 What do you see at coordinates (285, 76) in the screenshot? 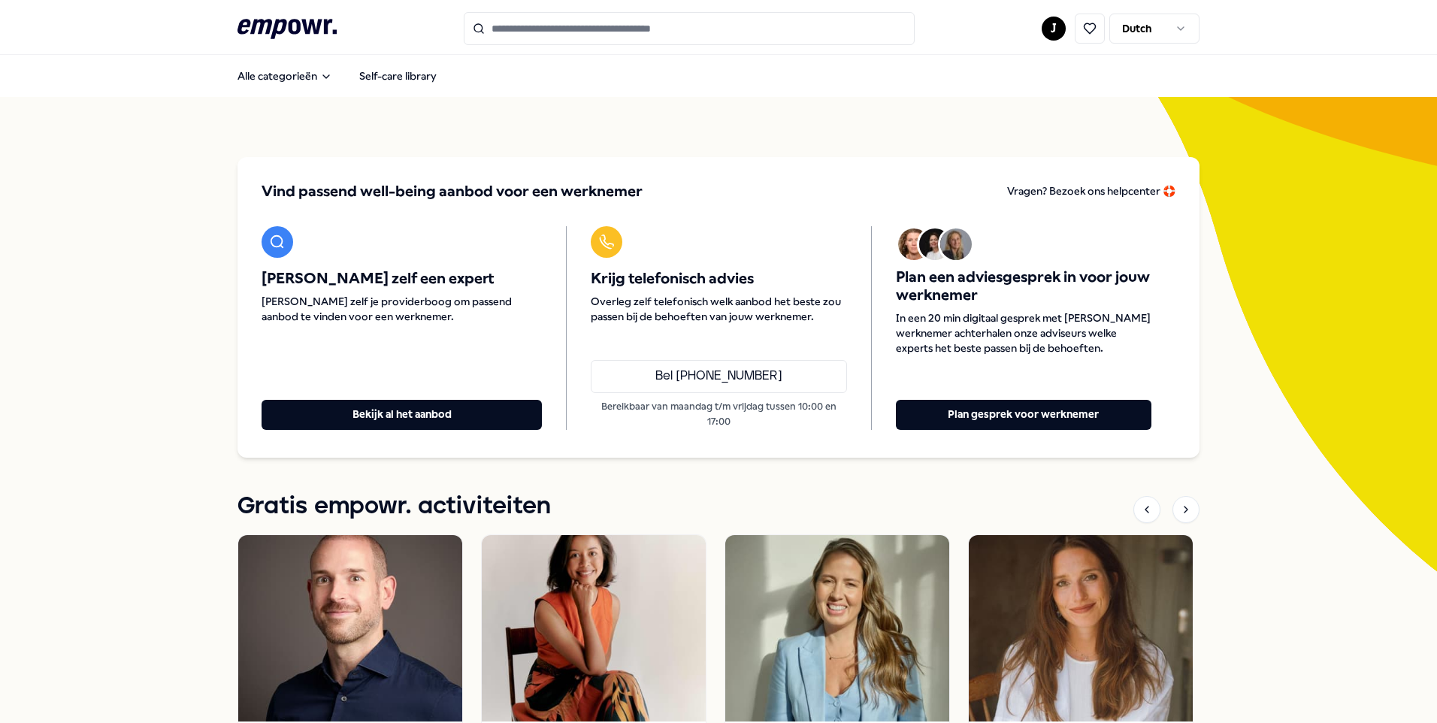
I see `button: Alle categorieën` at bounding box center [285, 76].